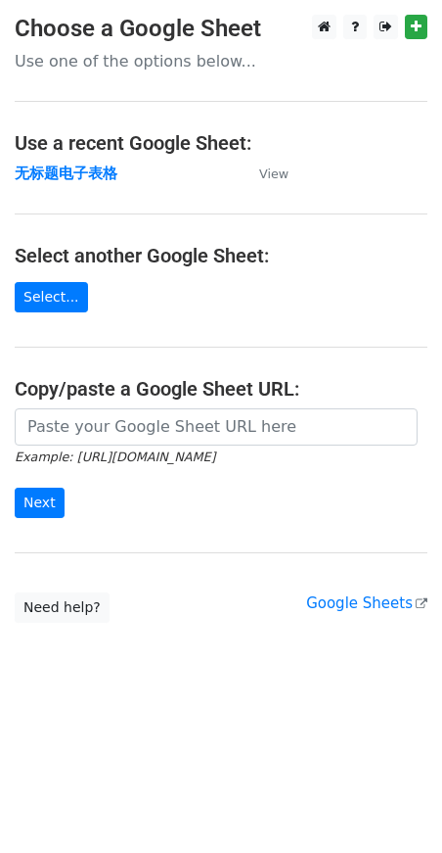  Describe the element at coordinates (66, 173) in the screenshot. I see `strong: 无标题电子表格` at that location.